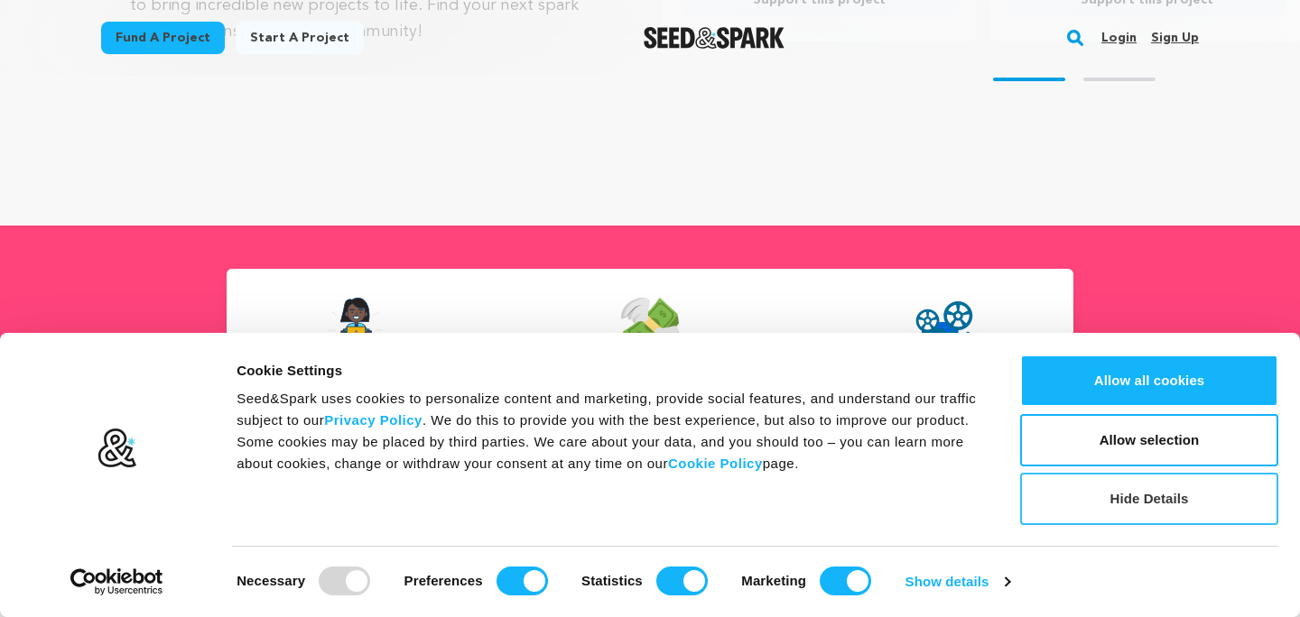  I want to click on img: logo, so click(116, 449).